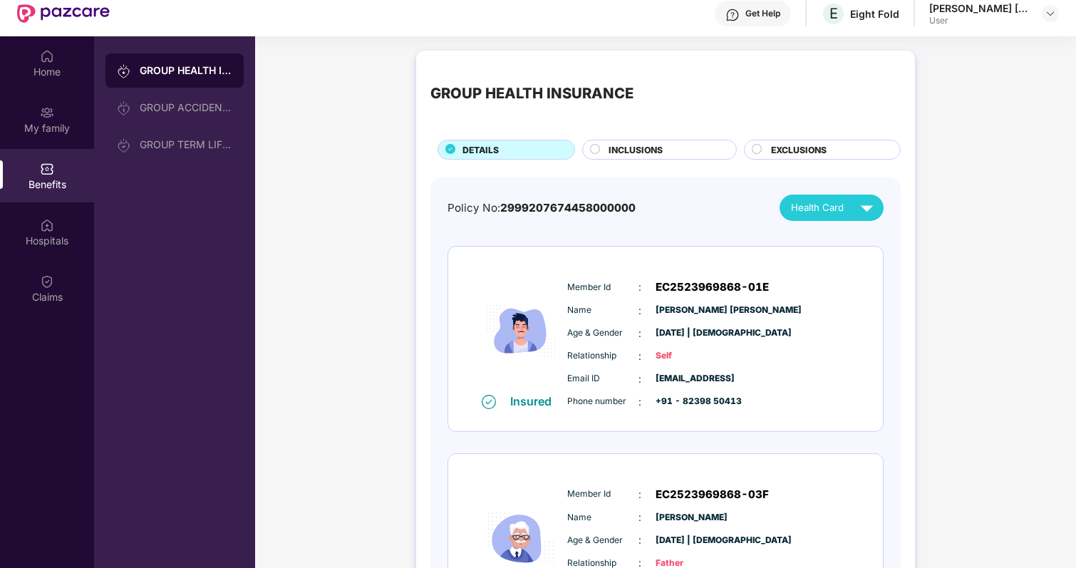 This screenshot has width=1076, height=568. Describe the element at coordinates (799, 150) in the screenshot. I see `span: EXCLUSIONS` at that location.